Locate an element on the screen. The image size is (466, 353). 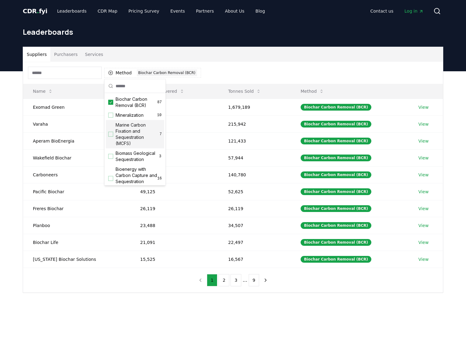
td: 52,625 is located at coordinates (255, 192).